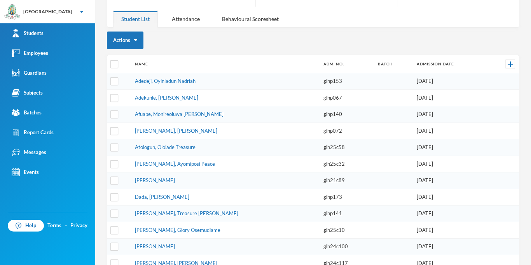 Image resolution: width=531 pixels, height=265 pixels. What do you see at coordinates (54, 225) in the screenshot?
I see `a: Terms` at bounding box center [54, 225].